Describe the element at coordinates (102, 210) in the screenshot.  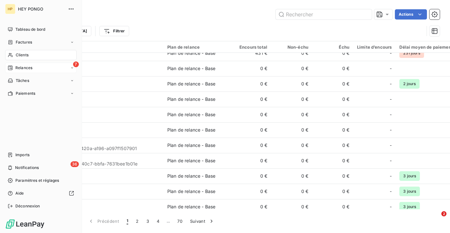
I see `span: cli_b226877ff8` at that location.